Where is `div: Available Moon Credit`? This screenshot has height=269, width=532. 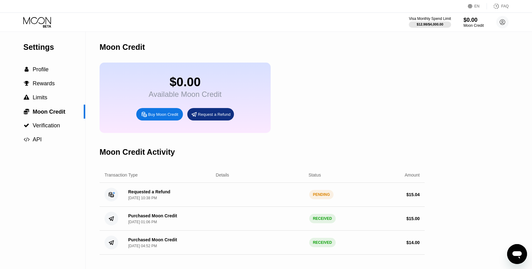
div: Available Moon Credit is located at coordinates (185, 94).